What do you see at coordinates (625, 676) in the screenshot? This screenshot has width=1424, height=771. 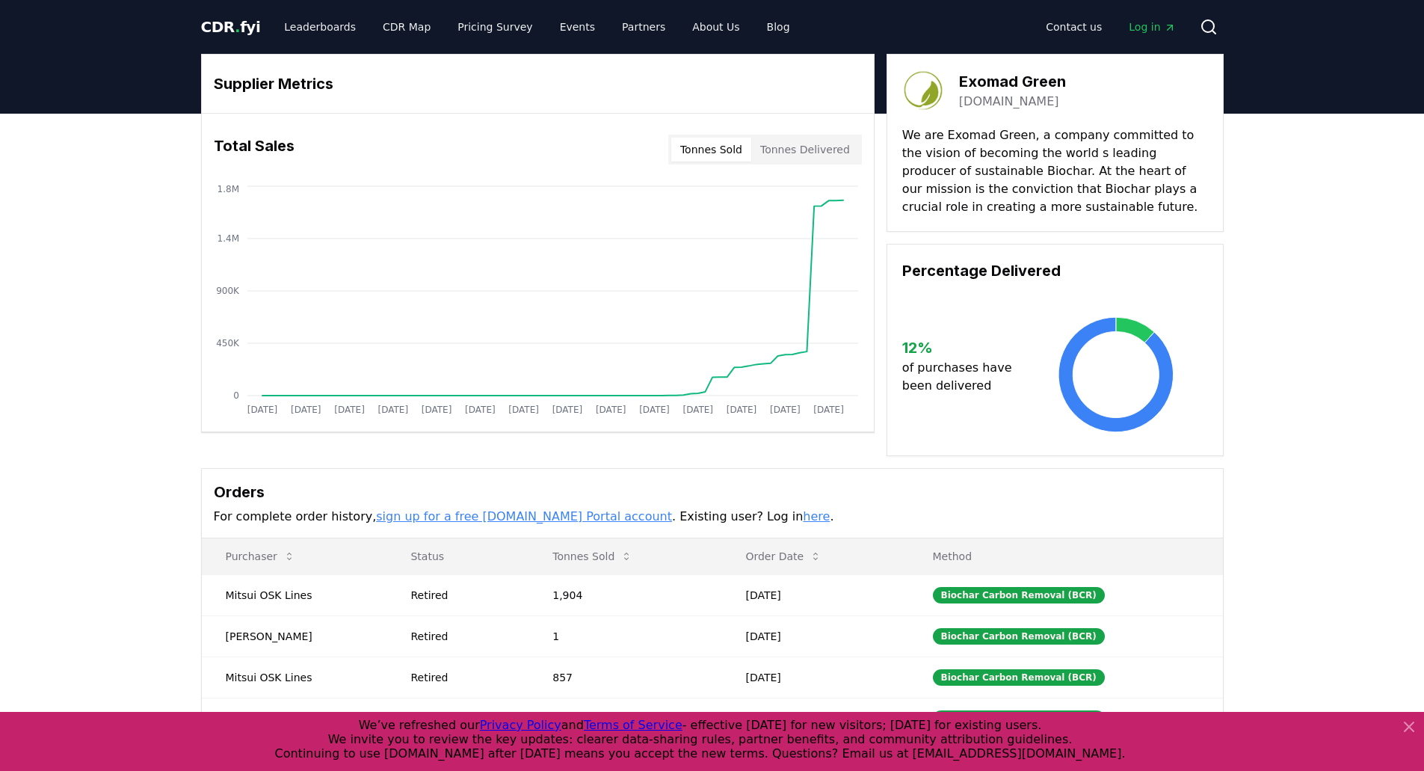 I see `td: 857` at bounding box center [625, 676].